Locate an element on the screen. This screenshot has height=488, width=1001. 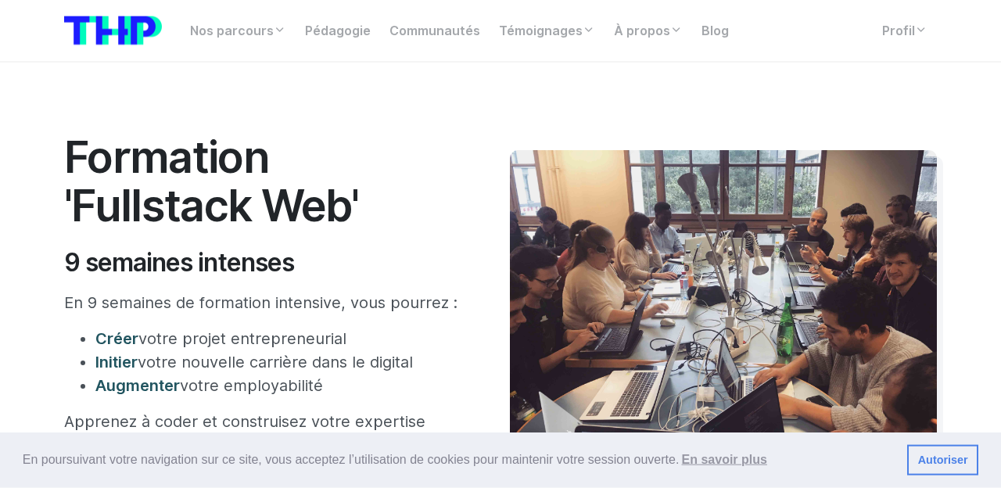
a: À propos is located at coordinates (649, 31).